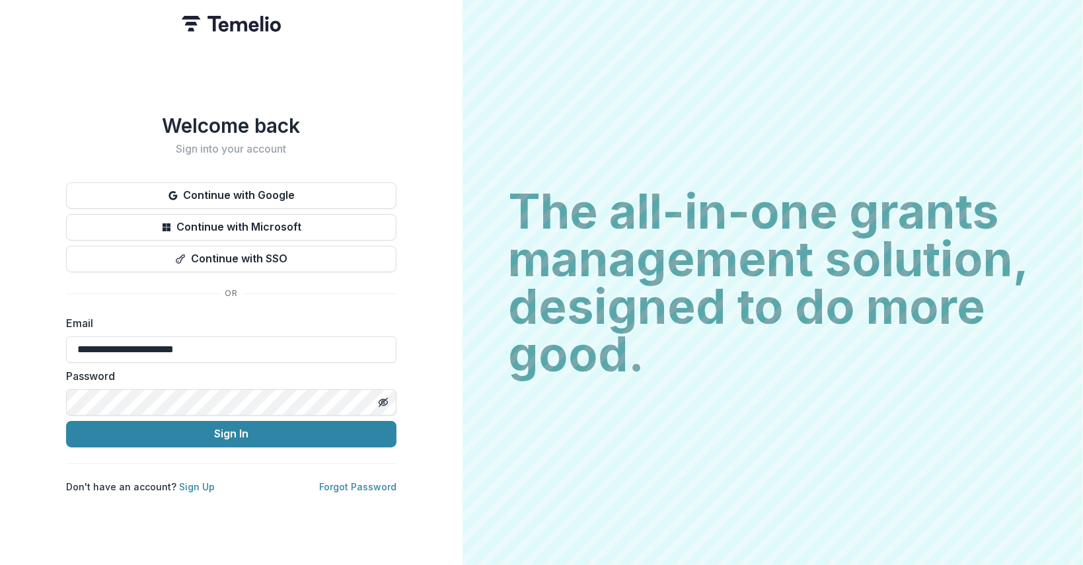 Image resolution: width=1083 pixels, height=565 pixels. I want to click on a: Forgot Password, so click(358, 486).